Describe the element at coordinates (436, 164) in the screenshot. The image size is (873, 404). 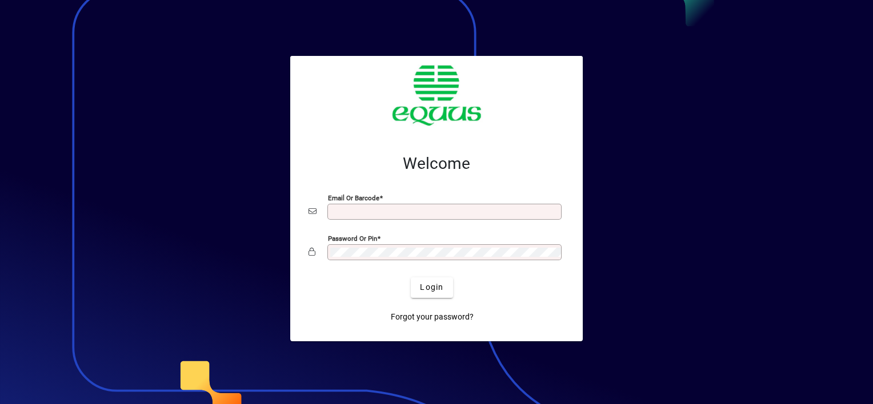
I see `h2: Welcome` at that location.